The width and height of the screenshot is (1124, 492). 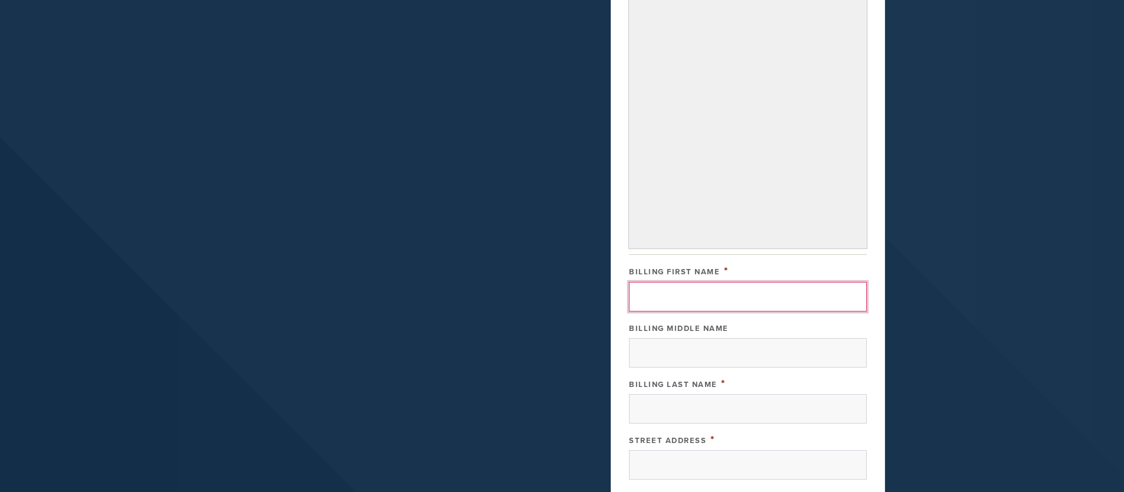 What do you see at coordinates (667, 441) in the screenshot?
I see `label: Street Address` at bounding box center [667, 441].